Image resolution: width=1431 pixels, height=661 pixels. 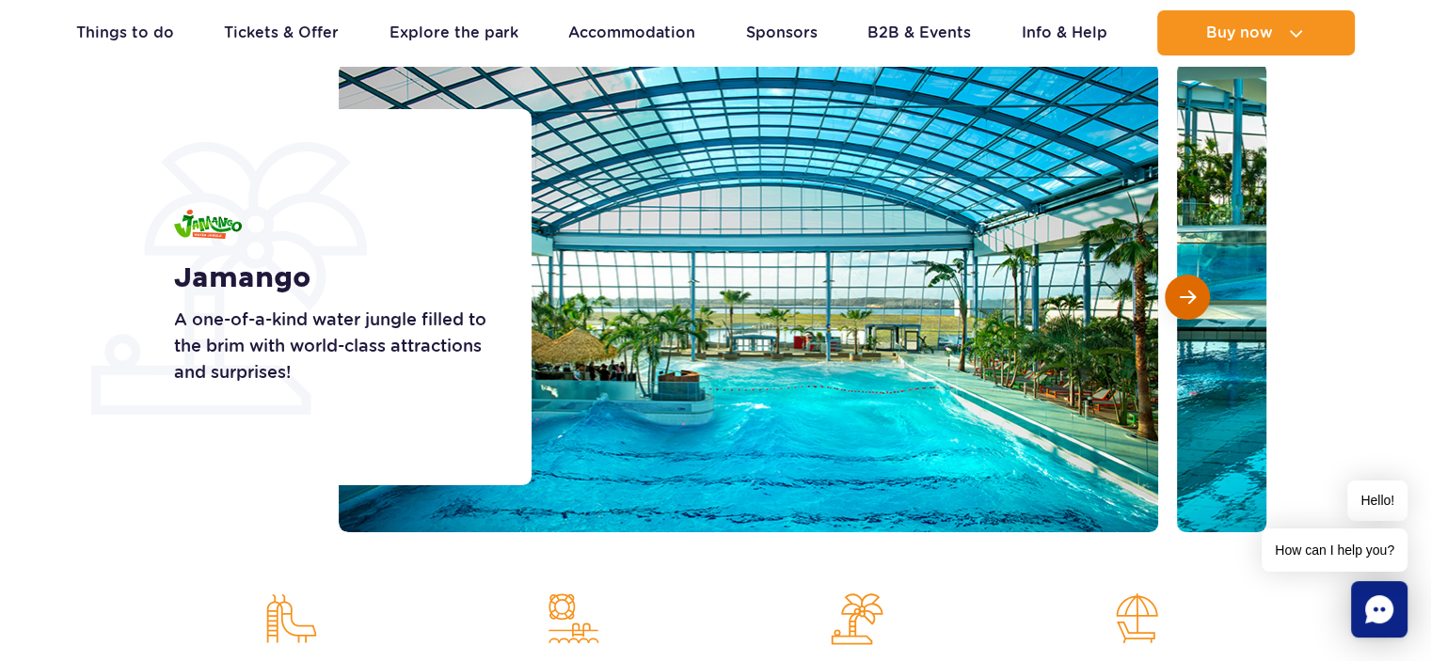 What do you see at coordinates (331, 279) in the screenshot?
I see `h1: Jamango` at bounding box center [331, 279].